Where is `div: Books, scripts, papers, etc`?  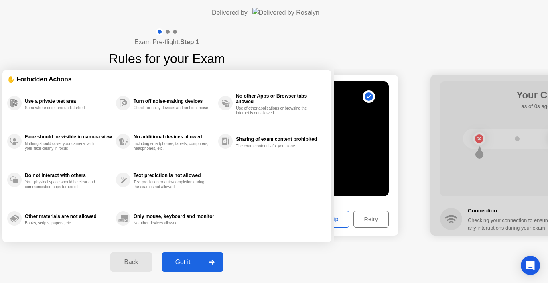
div: Books, scripts, papers, etc is located at coordinates (63, 223).